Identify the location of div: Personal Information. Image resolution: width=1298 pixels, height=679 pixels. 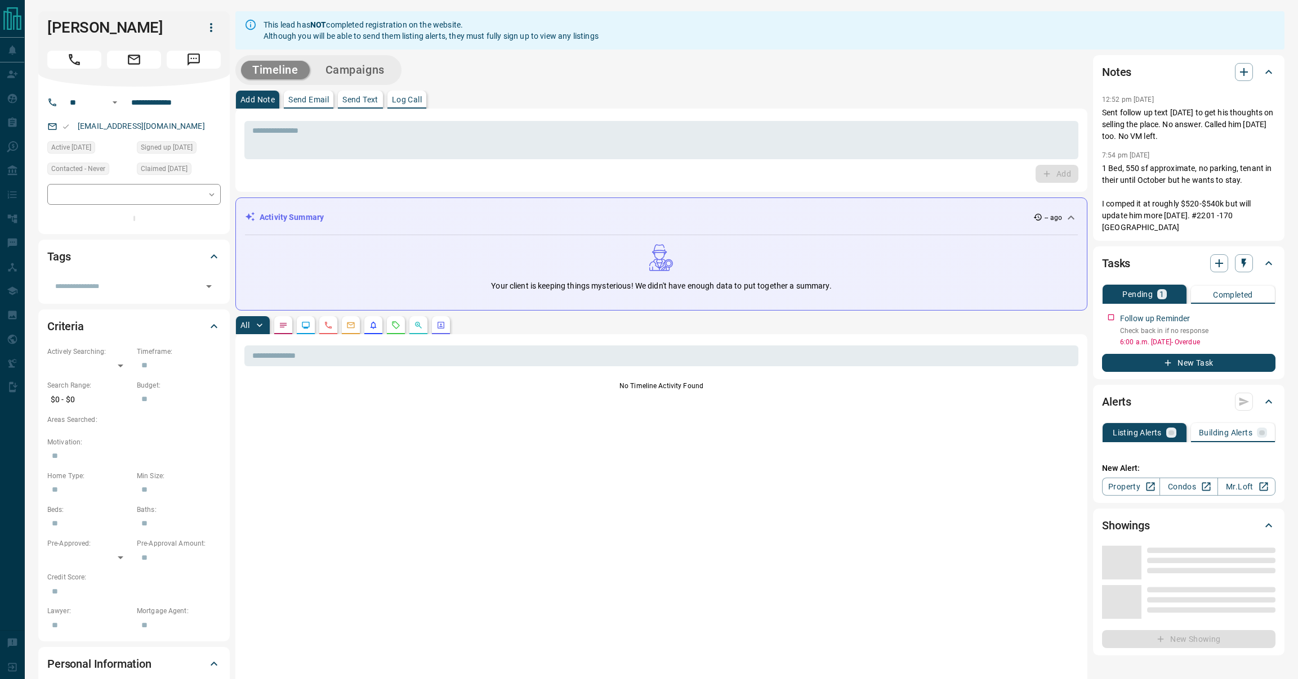
(134, 664).